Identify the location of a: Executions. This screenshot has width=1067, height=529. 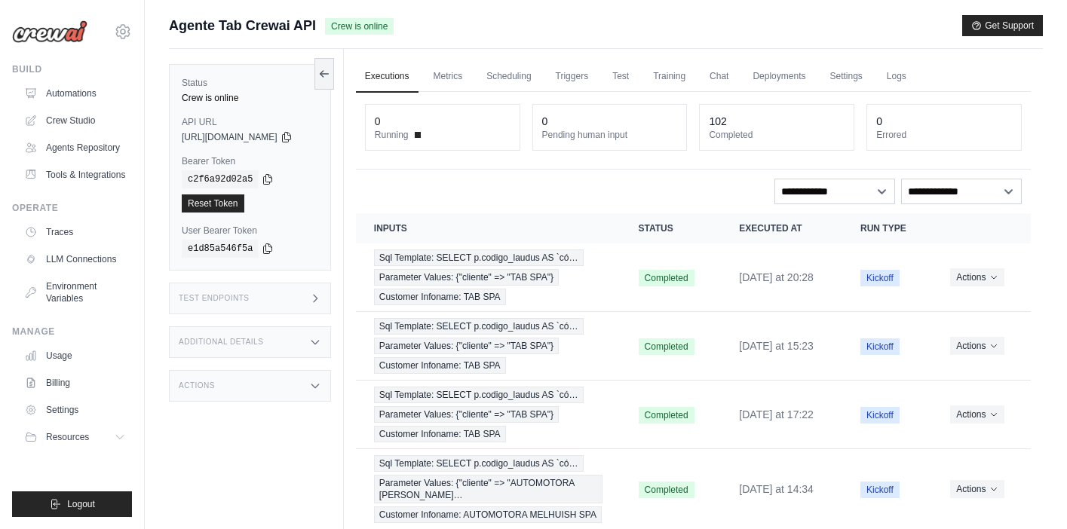
(387, 77).